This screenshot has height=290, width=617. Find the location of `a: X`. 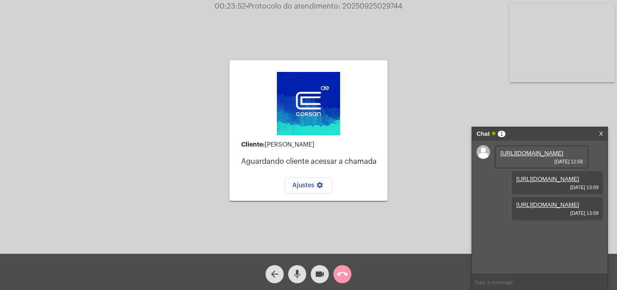

a: X is located at coordinates (601, 134).